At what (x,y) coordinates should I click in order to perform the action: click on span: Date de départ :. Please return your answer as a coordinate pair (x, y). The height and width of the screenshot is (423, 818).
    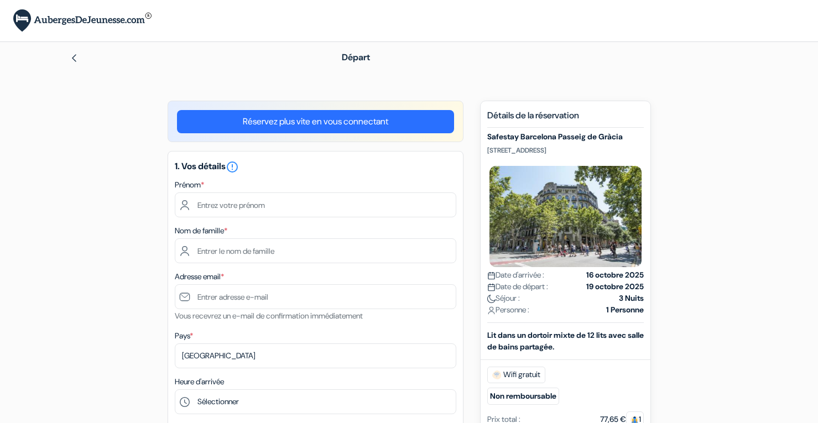
    Looking at the image, I should click on (518, 287).